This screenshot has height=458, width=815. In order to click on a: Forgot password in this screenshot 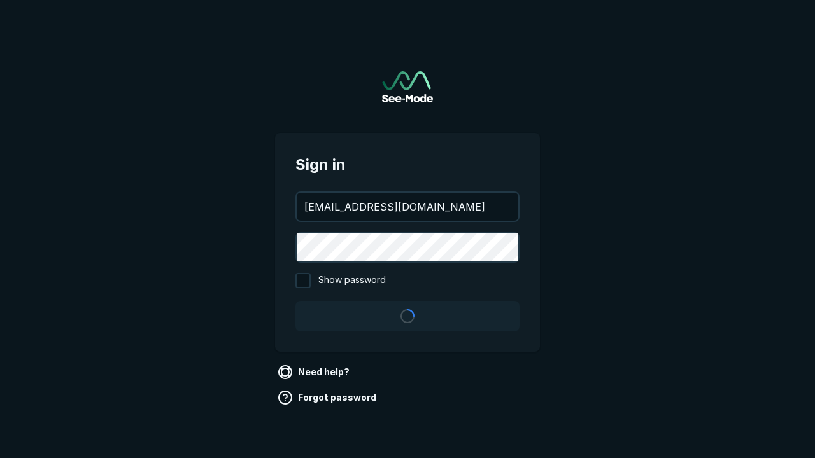, I will do `click(328, 398)`.